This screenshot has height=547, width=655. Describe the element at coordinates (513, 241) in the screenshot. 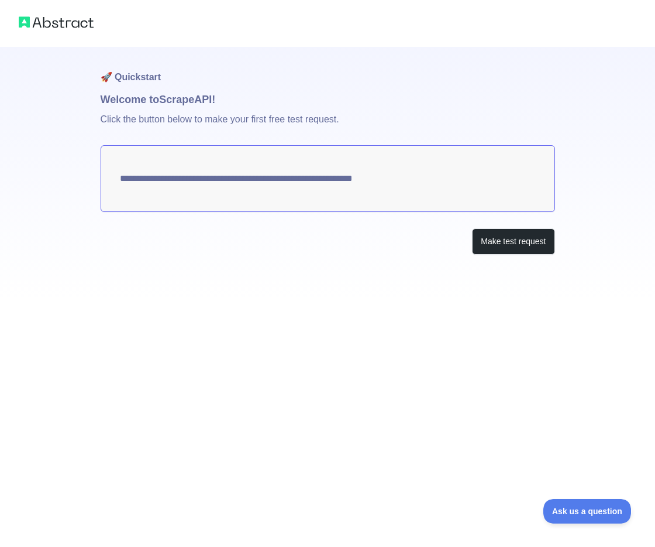

I see `button: Make test request` at that location.